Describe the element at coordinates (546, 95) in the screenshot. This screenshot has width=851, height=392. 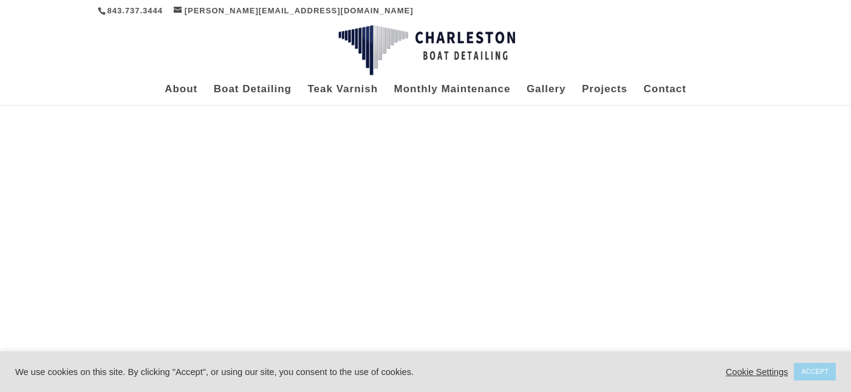
I see `a: Gallery` at that location.